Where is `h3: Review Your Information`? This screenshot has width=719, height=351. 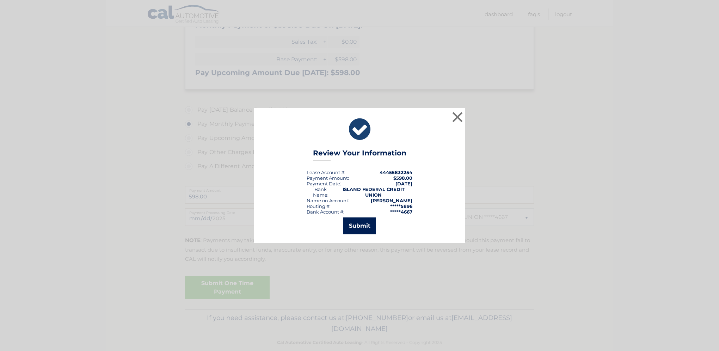
h3: Review Your Information is located at coordinates (359, 155).